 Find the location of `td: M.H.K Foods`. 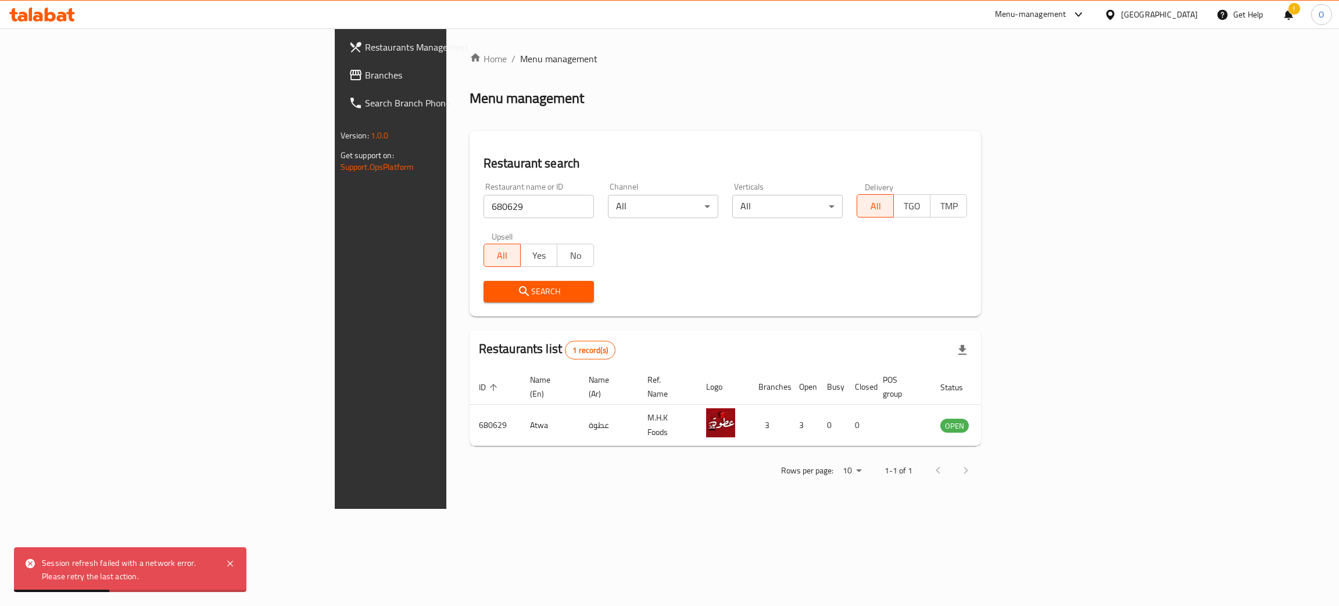

td: M.H.K Foods is located at coordinates (667, 425).